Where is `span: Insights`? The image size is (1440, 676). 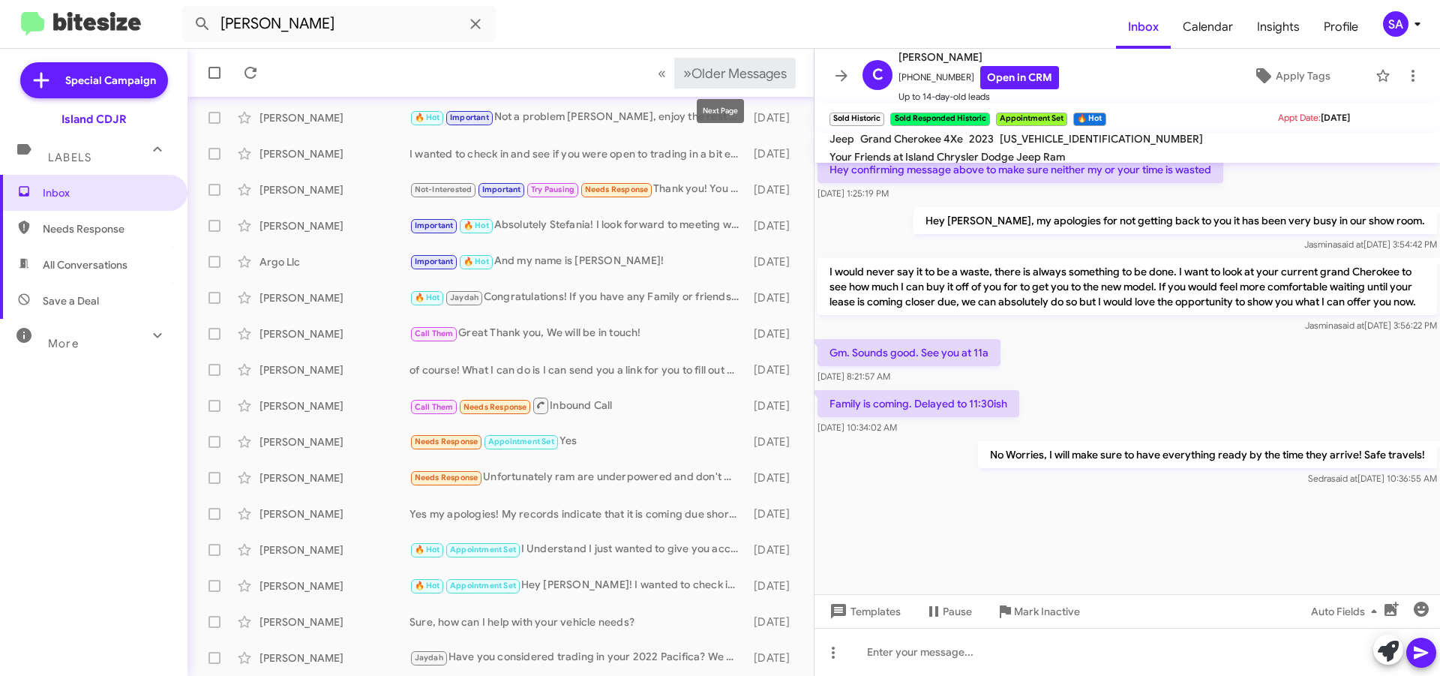
span: Insights is located at coordinates (1278, 27).